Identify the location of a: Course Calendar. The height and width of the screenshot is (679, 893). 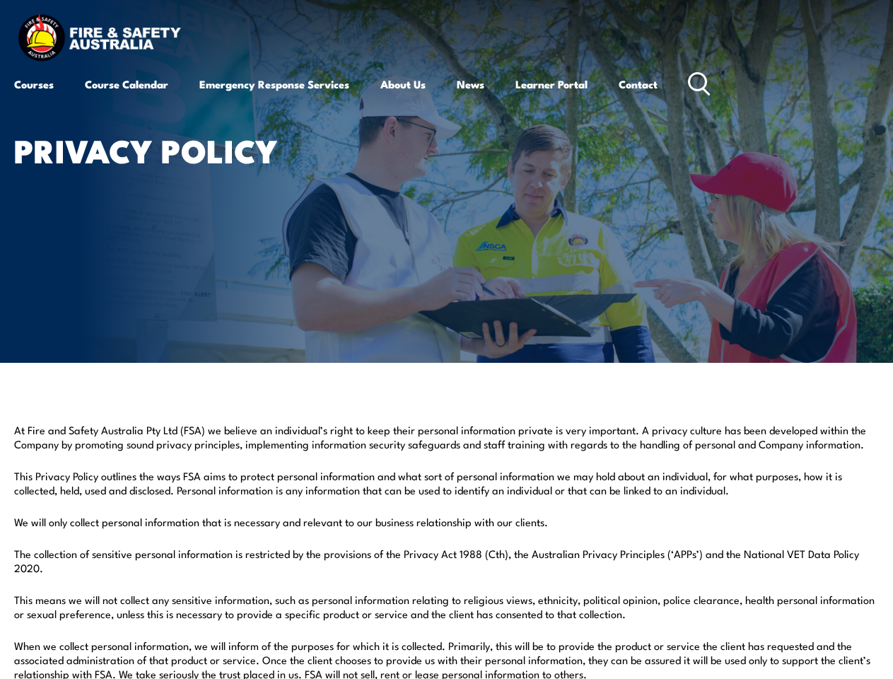
(127, 84).